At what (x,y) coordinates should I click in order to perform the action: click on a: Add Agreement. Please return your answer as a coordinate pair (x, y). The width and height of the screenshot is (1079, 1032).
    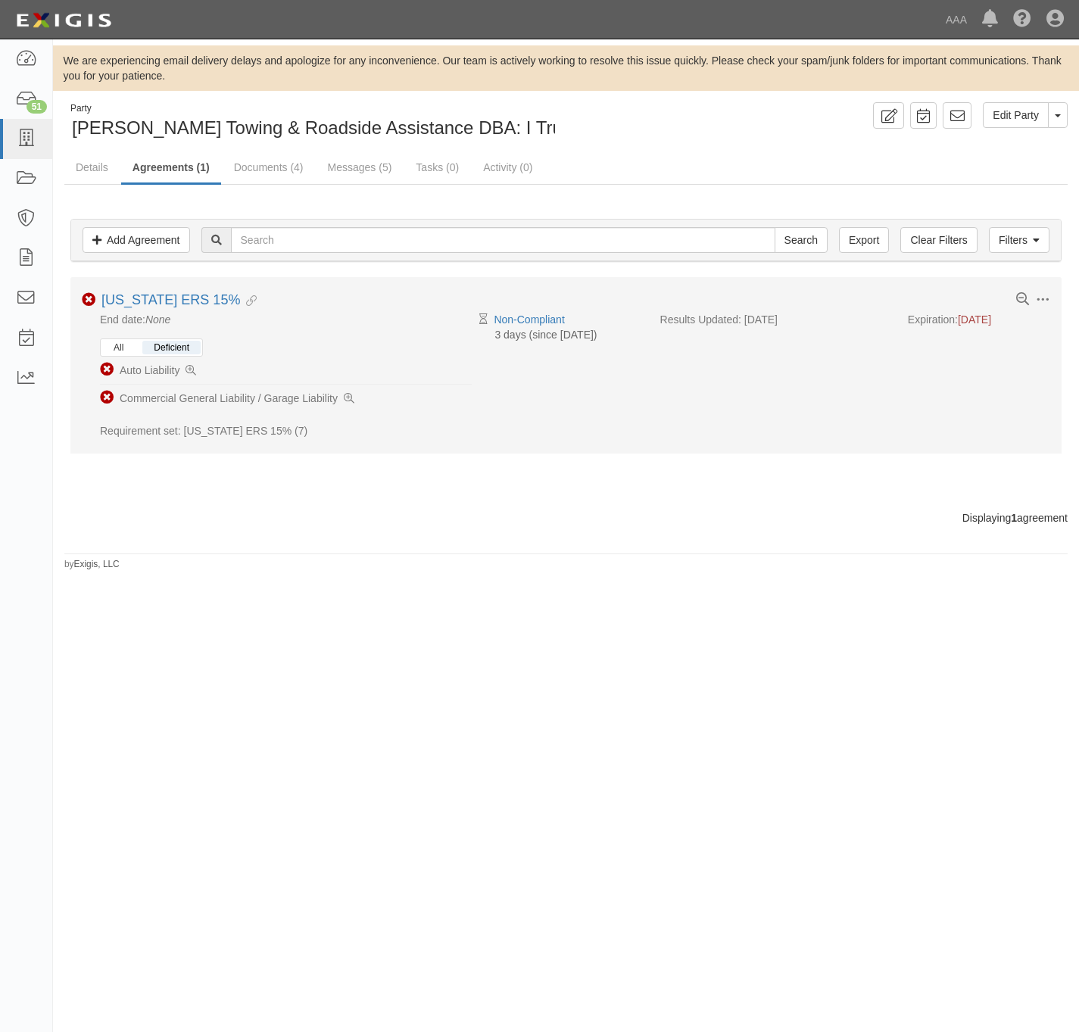
    Looking at the image, I should click on (136, 240).